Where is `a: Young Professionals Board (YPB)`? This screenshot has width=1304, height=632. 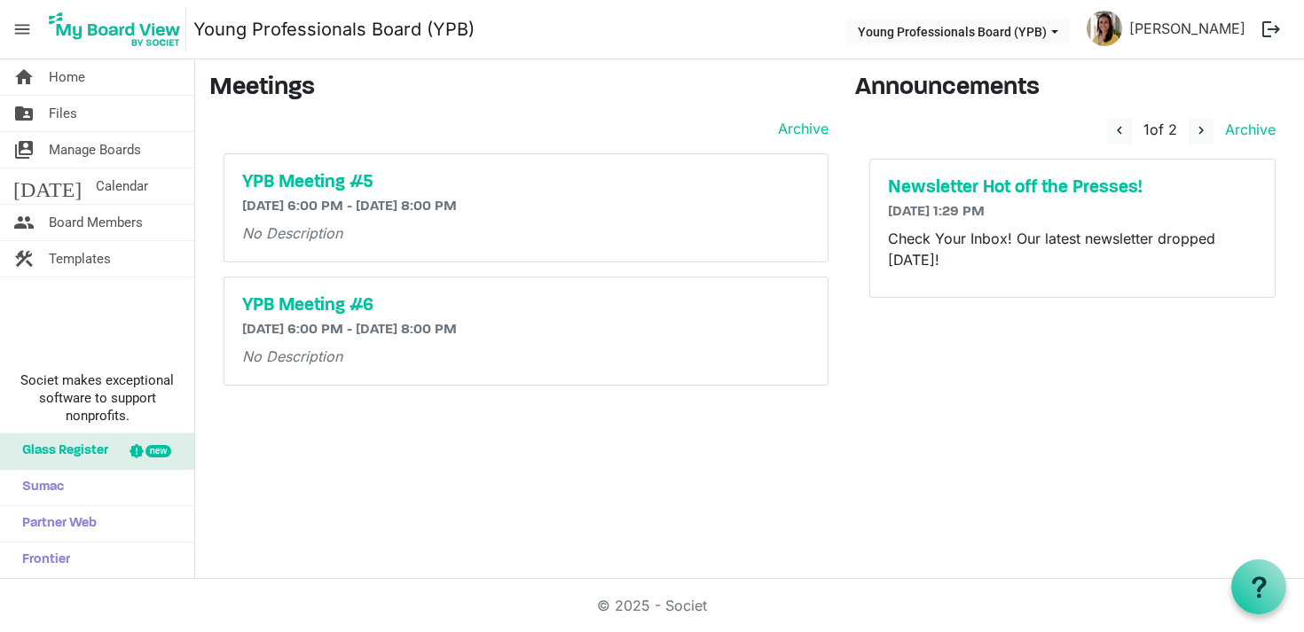 a: Young Professionals Board (YPB) is located at coordinates (334, 29).